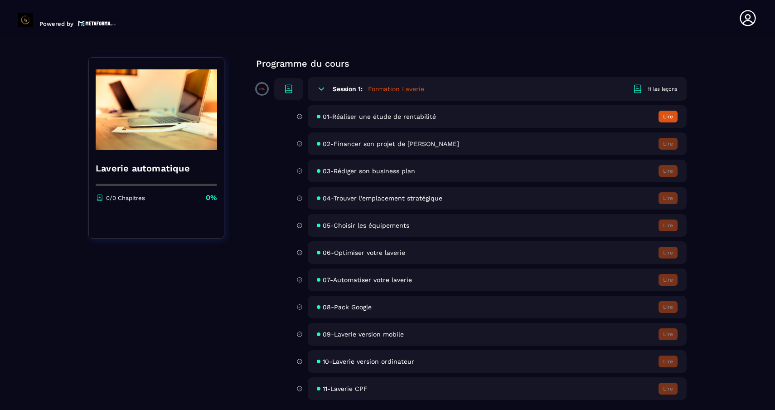 The width and height of the screenshot is (775, 410). Describe the element at coordinates (345, 388) in the screenshot. I see `span: 11-Laverie CPF` at that location.